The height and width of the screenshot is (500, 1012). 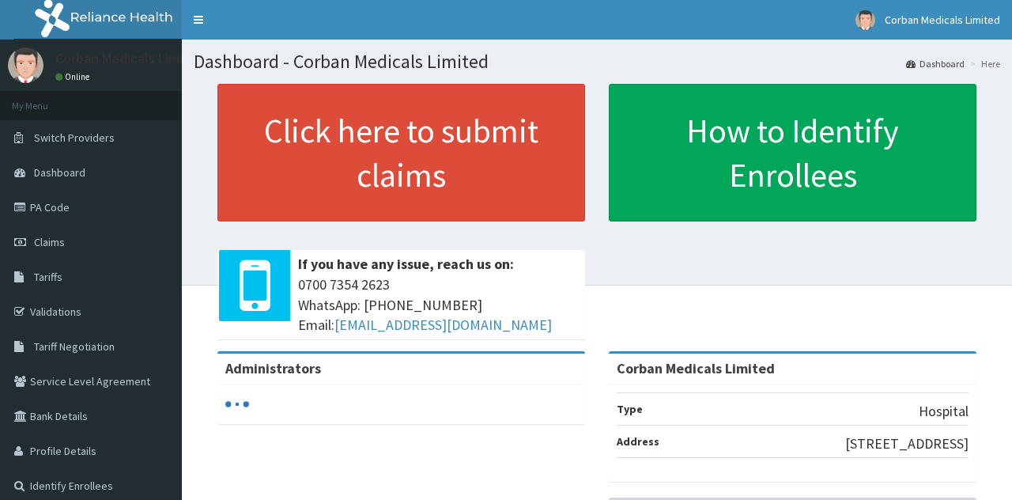 I want to click on span: Tariffs, so click(x=48, y=277).